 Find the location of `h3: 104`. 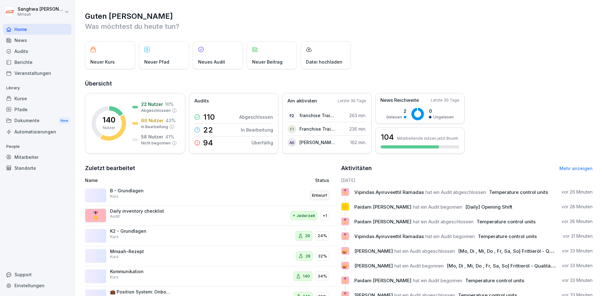

h3: 104 is located at coordinates (387, 137).